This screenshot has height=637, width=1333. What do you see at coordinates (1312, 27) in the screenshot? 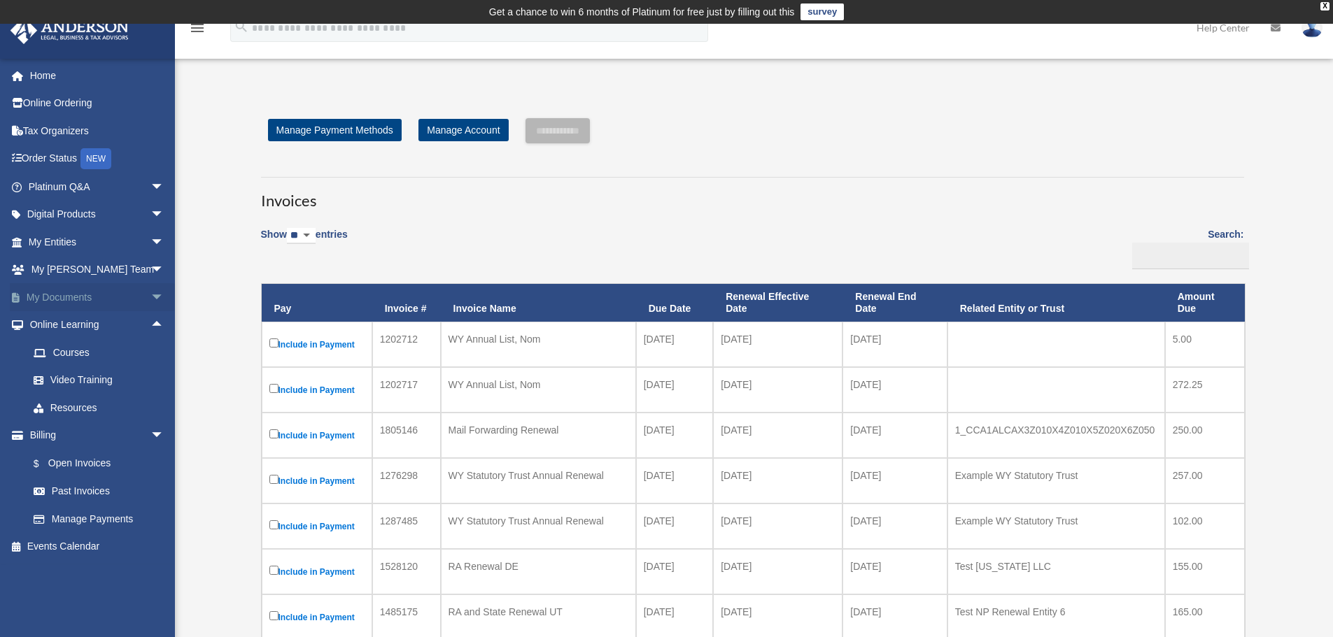
I see `img: User Pic` at bounding box center [1312, 27].